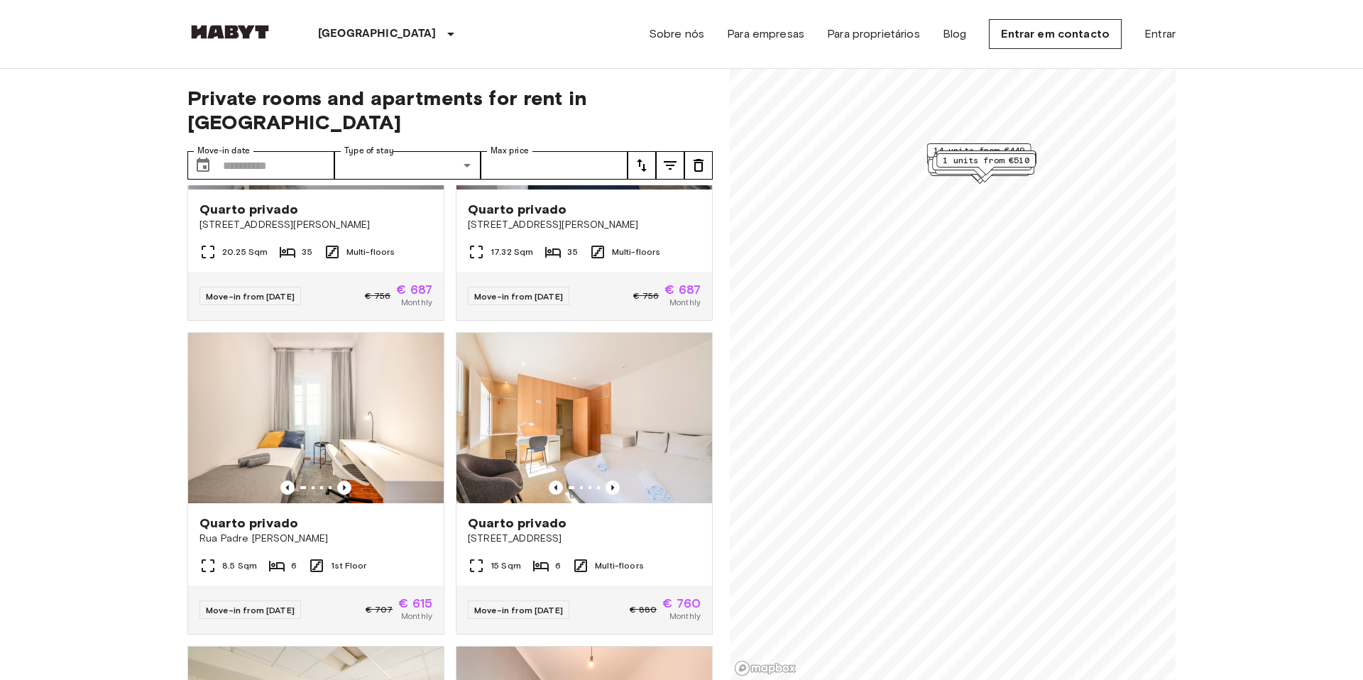  I want to click on a: Para proprietários, so click(873, 34).